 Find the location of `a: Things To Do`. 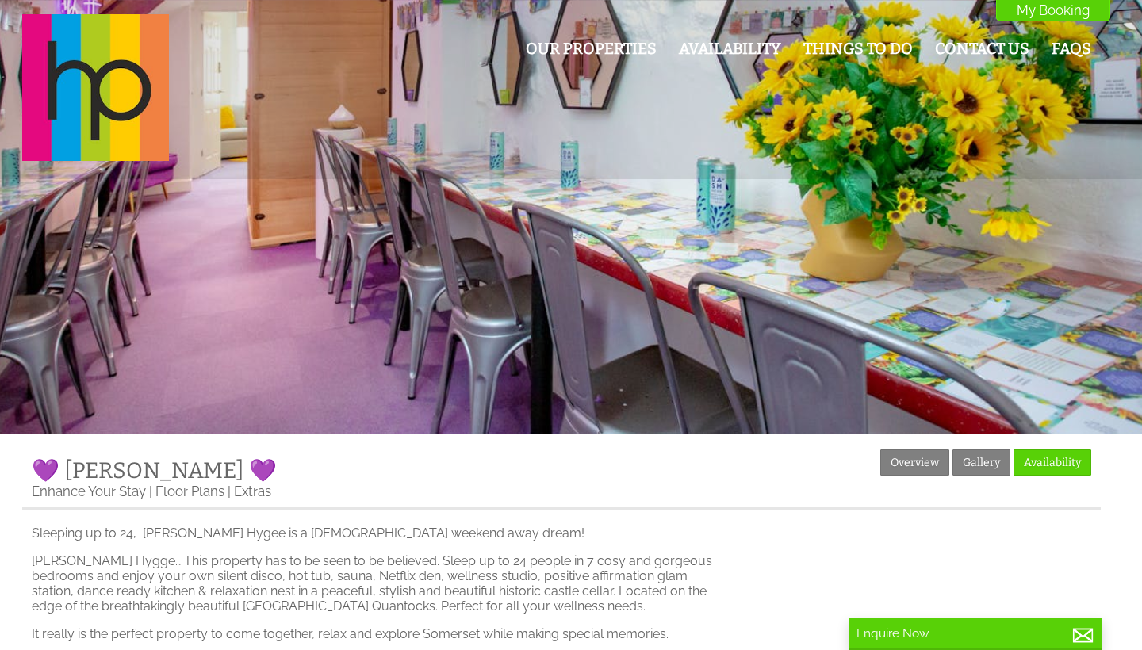

a: Things To Do is located at coordinates (858, 48).